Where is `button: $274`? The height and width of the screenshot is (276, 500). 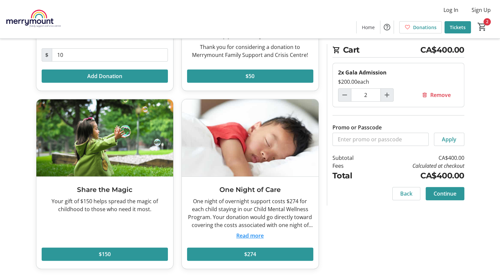
button: $274 is located at coordinates (250, 254).